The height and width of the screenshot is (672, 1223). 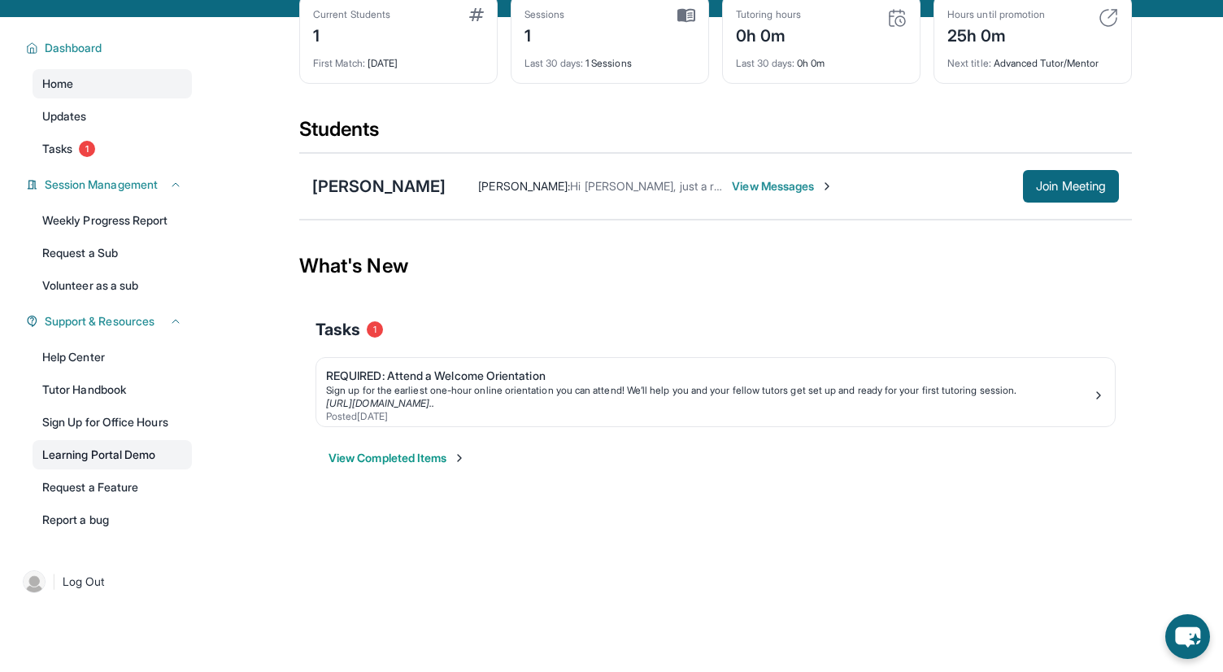 I want to click on a: Home, so click(x=112, y=84).